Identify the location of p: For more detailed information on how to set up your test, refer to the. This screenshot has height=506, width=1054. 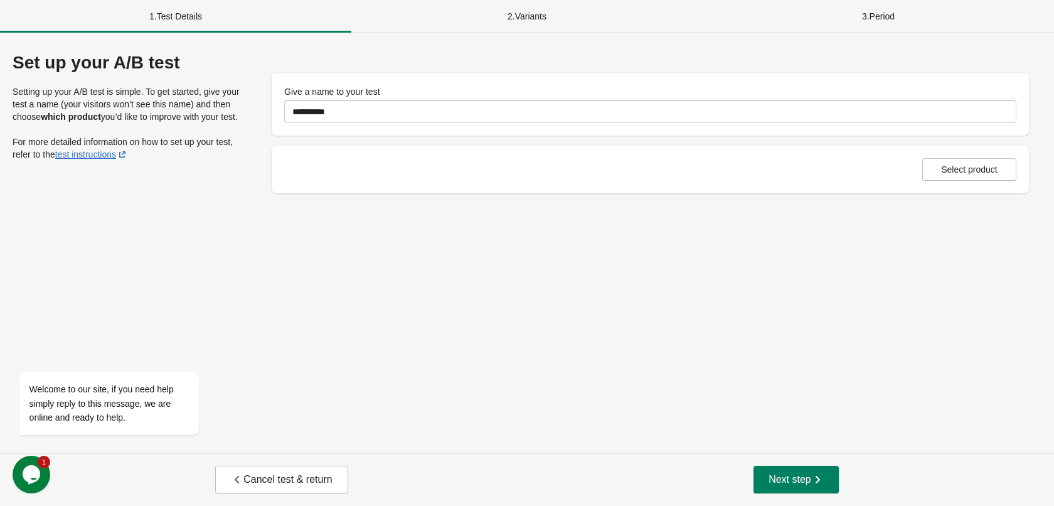
(129, 148).